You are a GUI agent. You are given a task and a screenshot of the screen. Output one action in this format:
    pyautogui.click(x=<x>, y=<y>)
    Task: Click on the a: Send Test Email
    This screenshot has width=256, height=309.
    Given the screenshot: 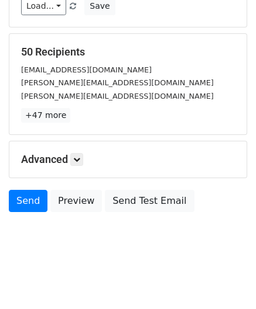 What is the action you would take?
    pyautogui.click(x=149, y=201)
    